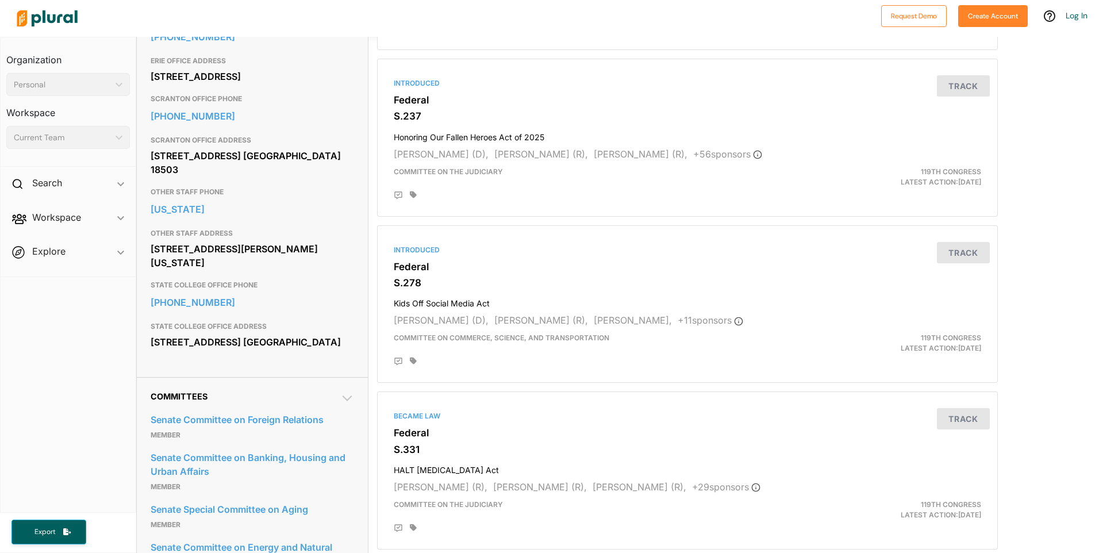 The image size is (1099, 553). I want to click on span: + 56 sponsor s, so click(728, 154).